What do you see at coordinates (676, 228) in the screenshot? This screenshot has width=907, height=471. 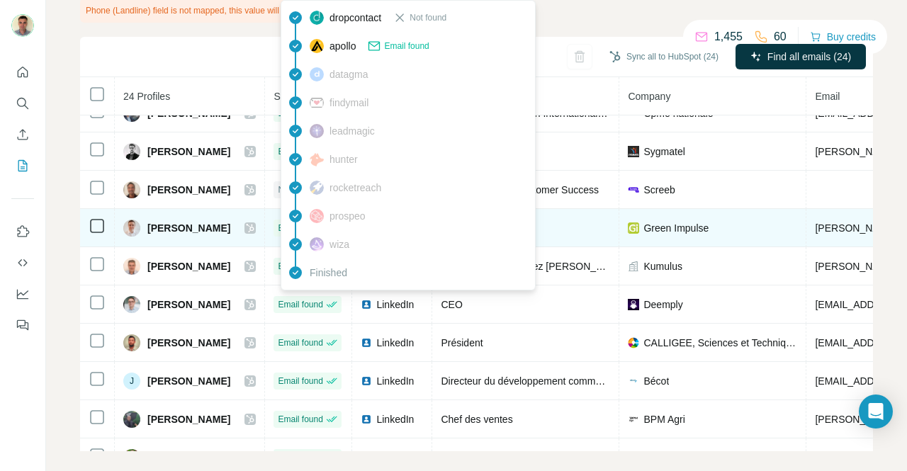 I see `span: Green Impulse` at bounding box center [676, 228].